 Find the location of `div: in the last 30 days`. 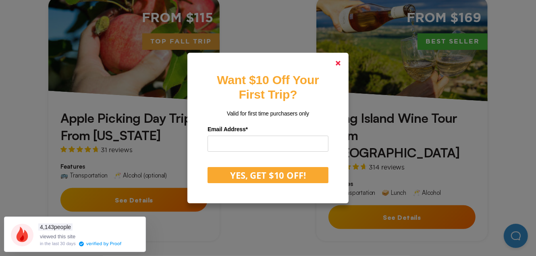

div: in the last 30 days is located at coordinates (58, 244).